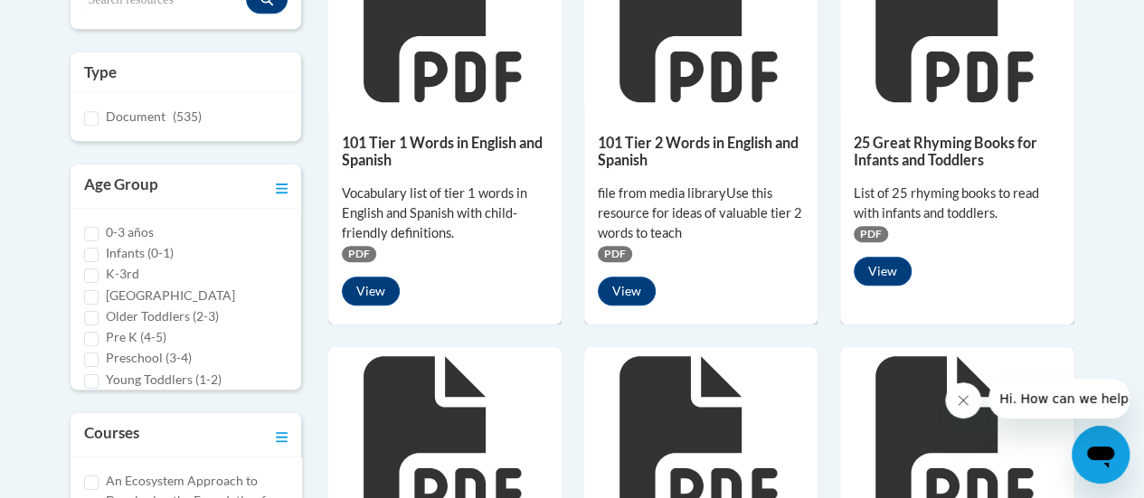  What do you see at coordinates (701, 213) in the screenshot?
I see `div: file from media libraryUse this resource for ideas of valuable tier 2 words to teach` at bounding box center [701, 213].